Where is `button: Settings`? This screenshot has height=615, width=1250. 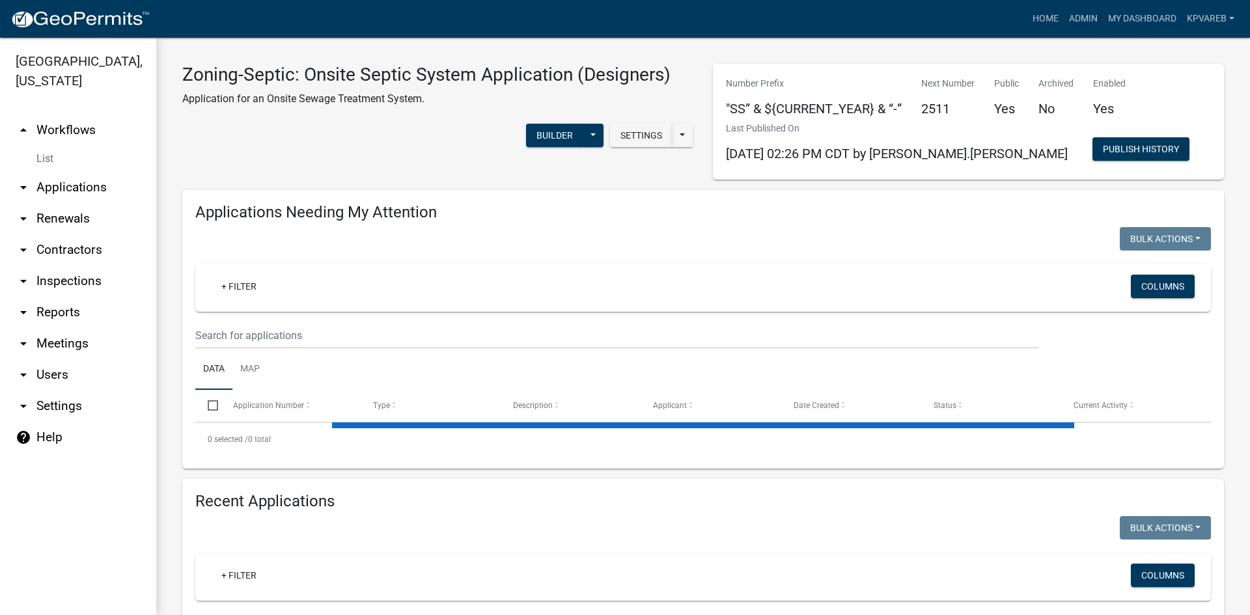
button: Settings is located at coordinates (641, 135).